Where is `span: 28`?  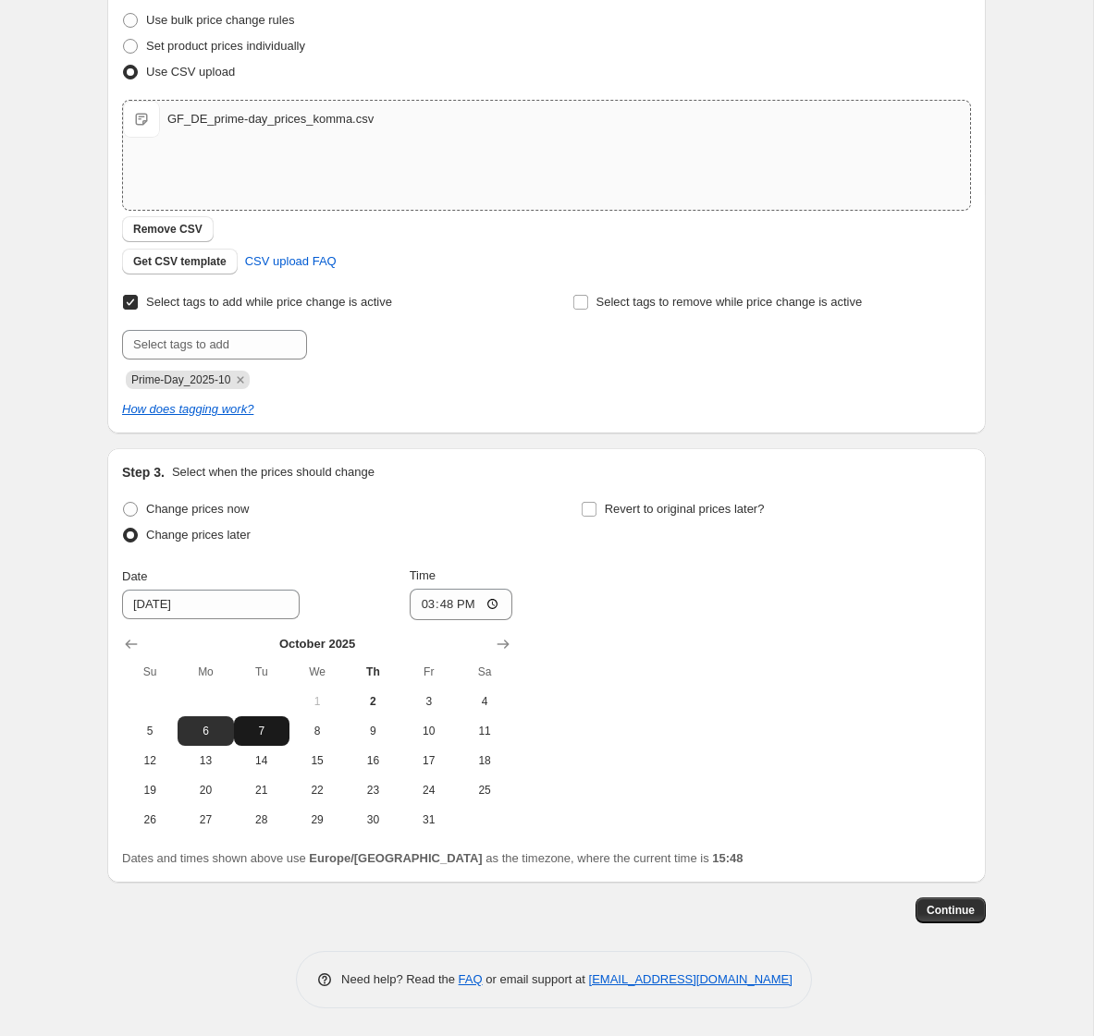
span: 28 is located at coordinates (262, 820).